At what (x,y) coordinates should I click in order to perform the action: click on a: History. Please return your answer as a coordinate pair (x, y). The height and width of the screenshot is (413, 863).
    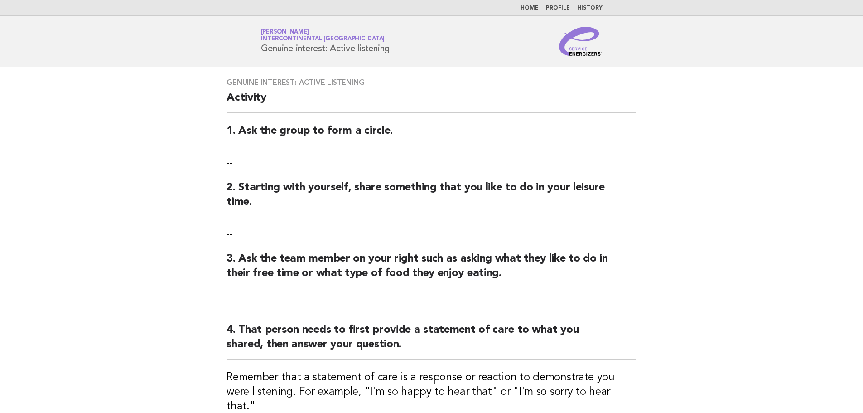
    Looking at the image, I should click on (590, 8).